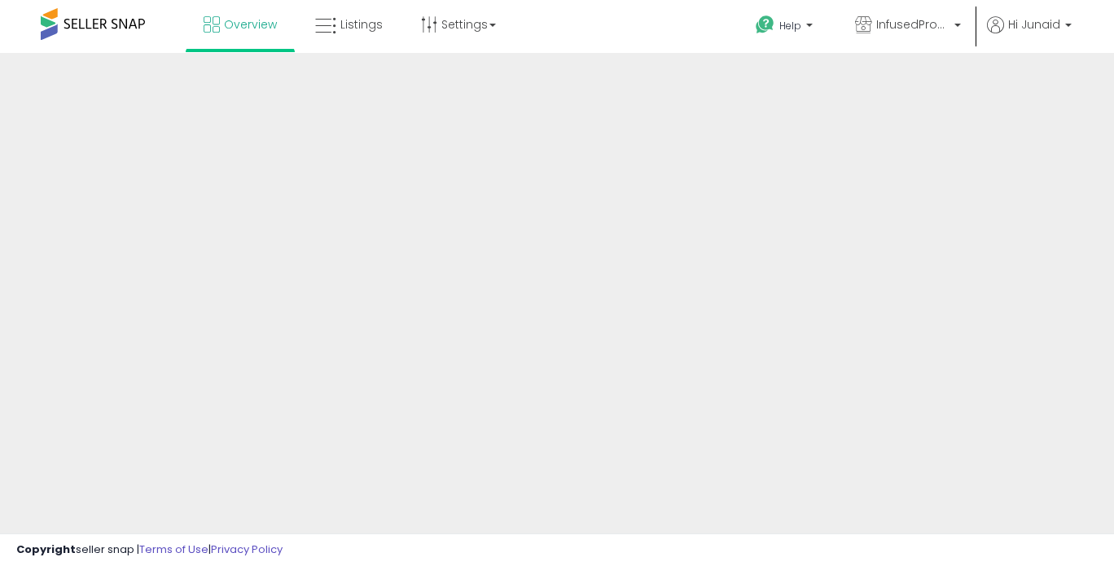 Image resolution: width=1114 pixels, height=566 pixels. Describe the element at coordinates (790, 25) in the screenshot. I see `span: Help` at that location.